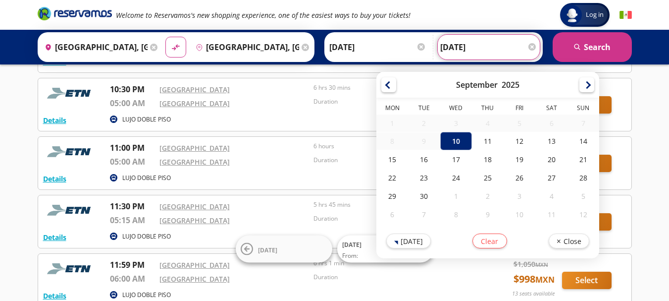 This screenshot has width=669, height=301. What do you see at coordinates (477, 85) in the screenshot?
I see `div: September` at bounding box center [477, 85].